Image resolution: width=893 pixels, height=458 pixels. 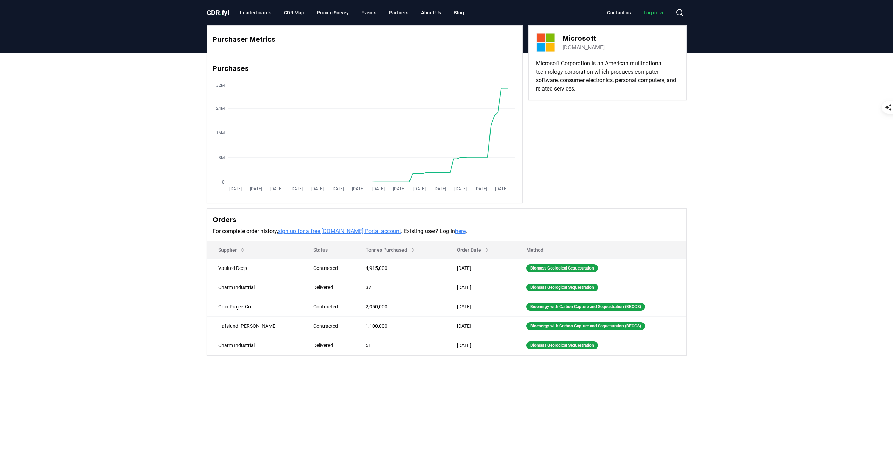 I want to click on h3: Microsoft, so click(x=583, y=38).